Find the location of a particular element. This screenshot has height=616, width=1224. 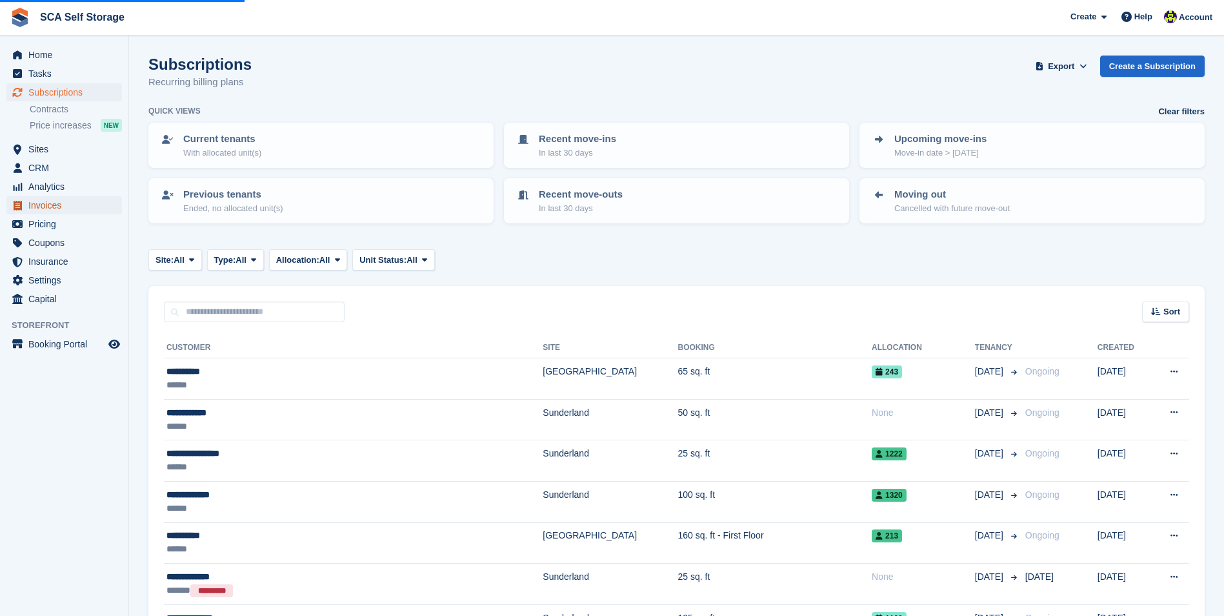

p: Cancelled with future move-out is located at coordinates (952, 208).